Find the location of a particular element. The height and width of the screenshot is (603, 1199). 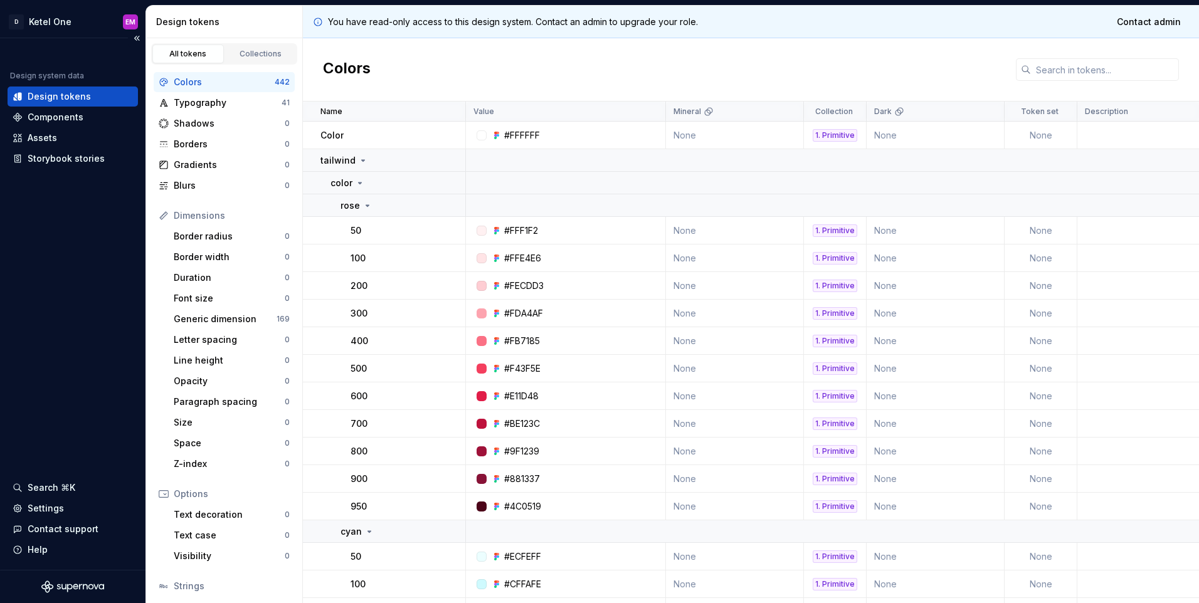

div: Blurs is located at coordinates (229, 186).